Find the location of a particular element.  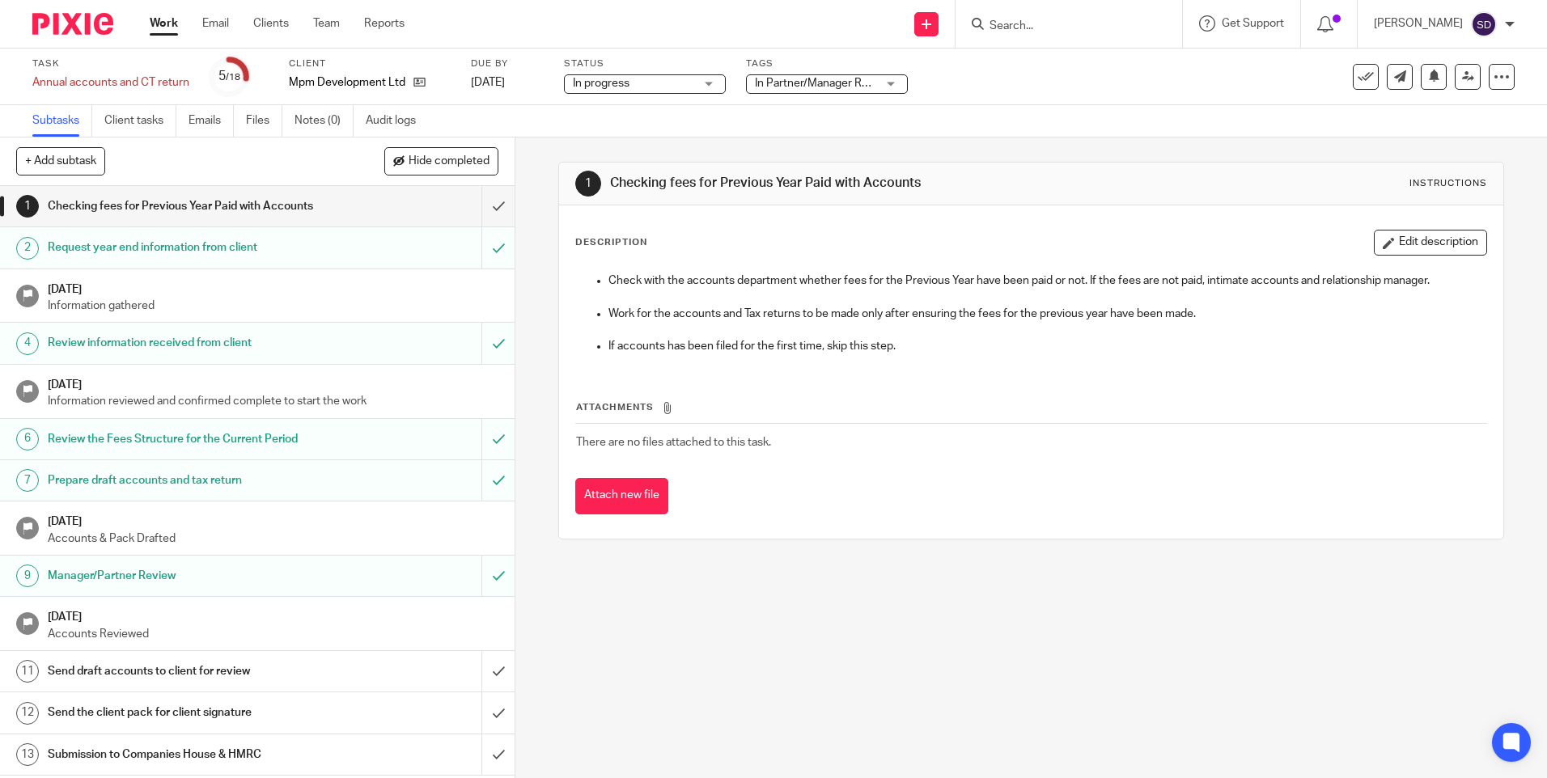

a: Email is located at coordinates (215, 23).